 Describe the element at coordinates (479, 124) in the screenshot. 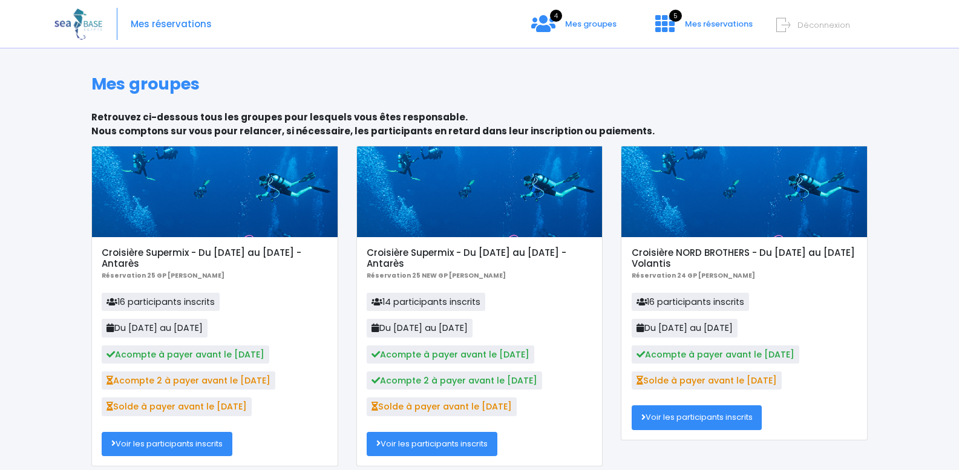

I see `p: Retrouvez ci-dessous tous les groupes pour lesquels vous êtes responsable. Nous comptons sur vous...` at that location.